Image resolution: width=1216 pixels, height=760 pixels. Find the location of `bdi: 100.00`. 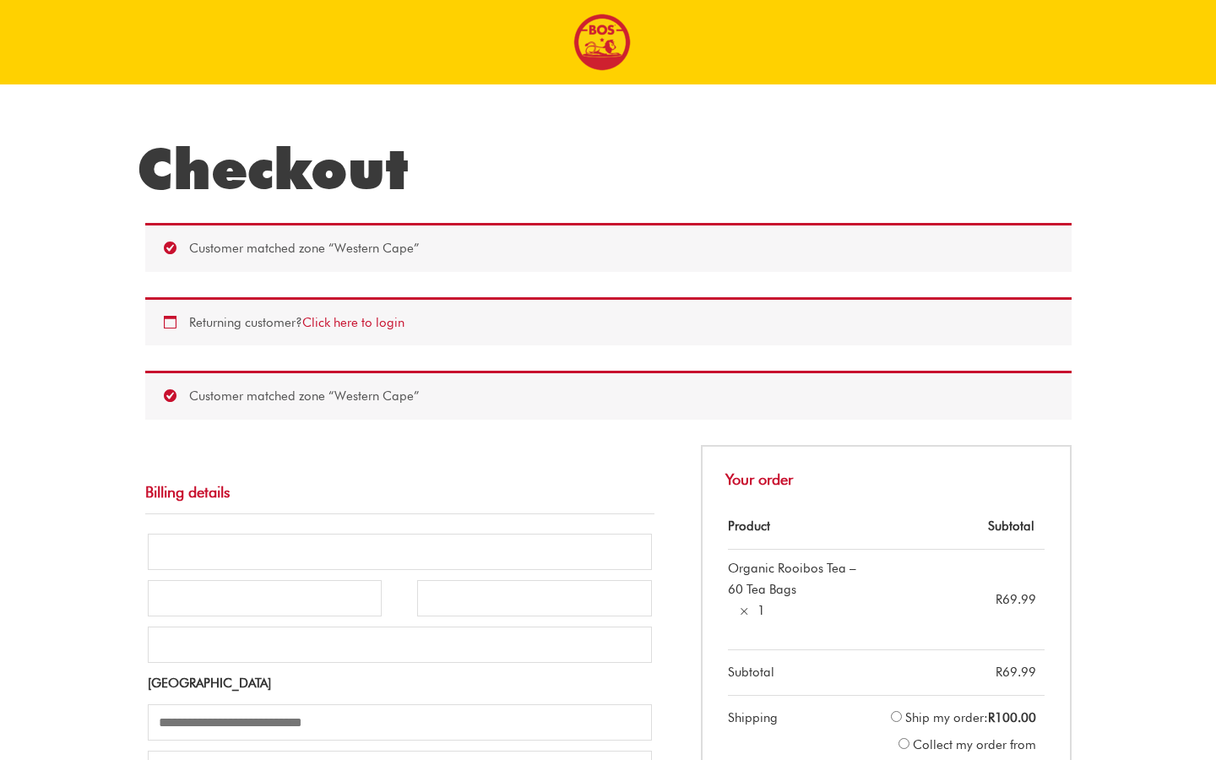

bdi: 100.00 is located at coordinates (1012, 718).